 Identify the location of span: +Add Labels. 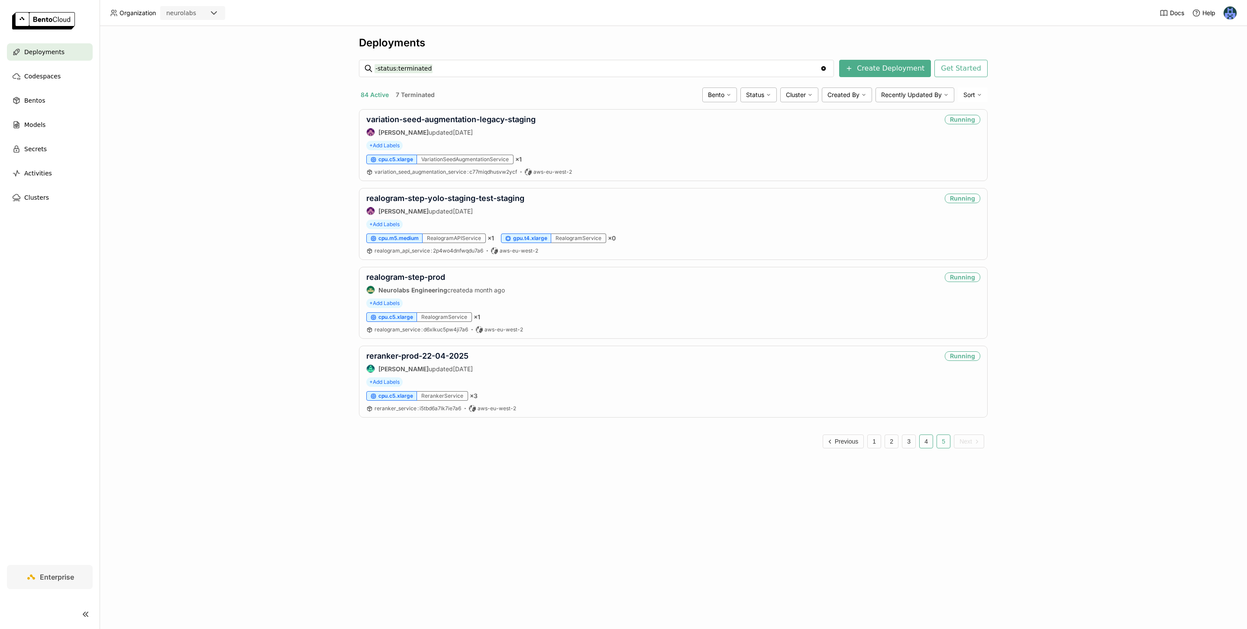
(384, 145).